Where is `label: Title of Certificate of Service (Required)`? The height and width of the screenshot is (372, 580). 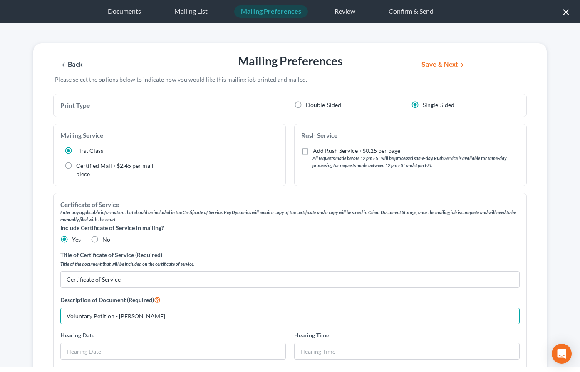 label: Title of Certificate of Service (Required) is located at coordinates (178, 259).